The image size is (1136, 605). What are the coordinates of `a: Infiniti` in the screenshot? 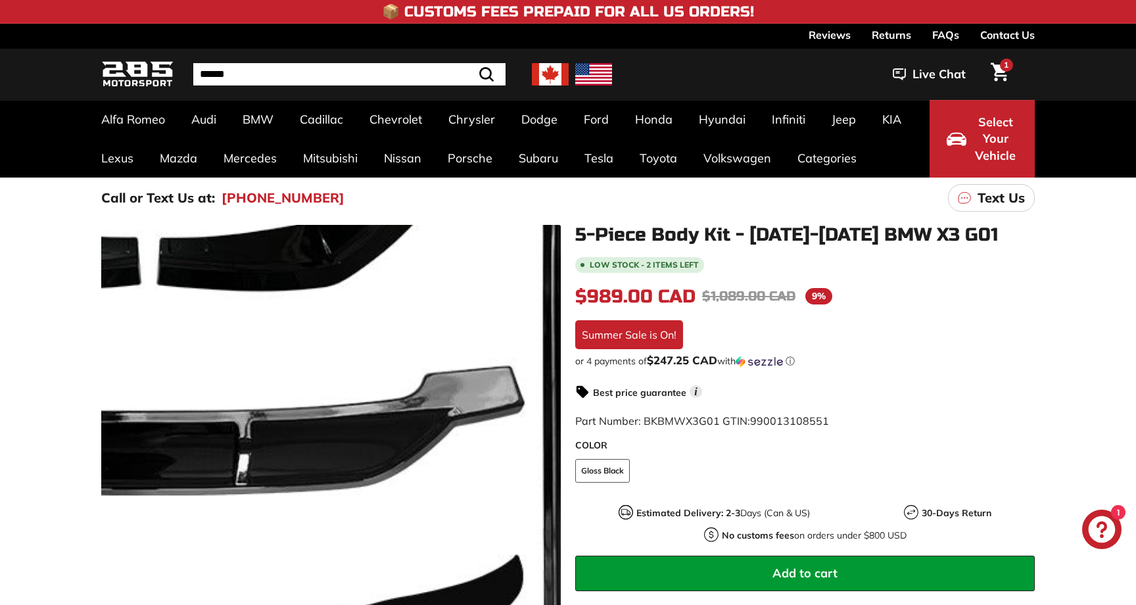 It's located at (788, 119).